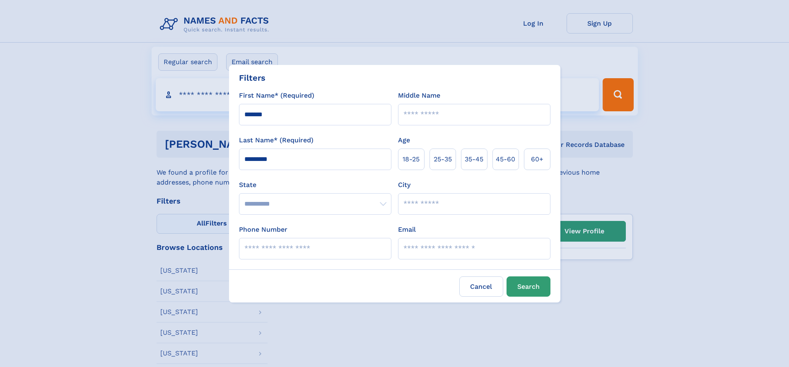 The width and height of the screenshot is (789, 367). What do you see at coordinates (505, 160) in the screenshot?
I see `span: 45‑60` at bounding box center [505, 160].